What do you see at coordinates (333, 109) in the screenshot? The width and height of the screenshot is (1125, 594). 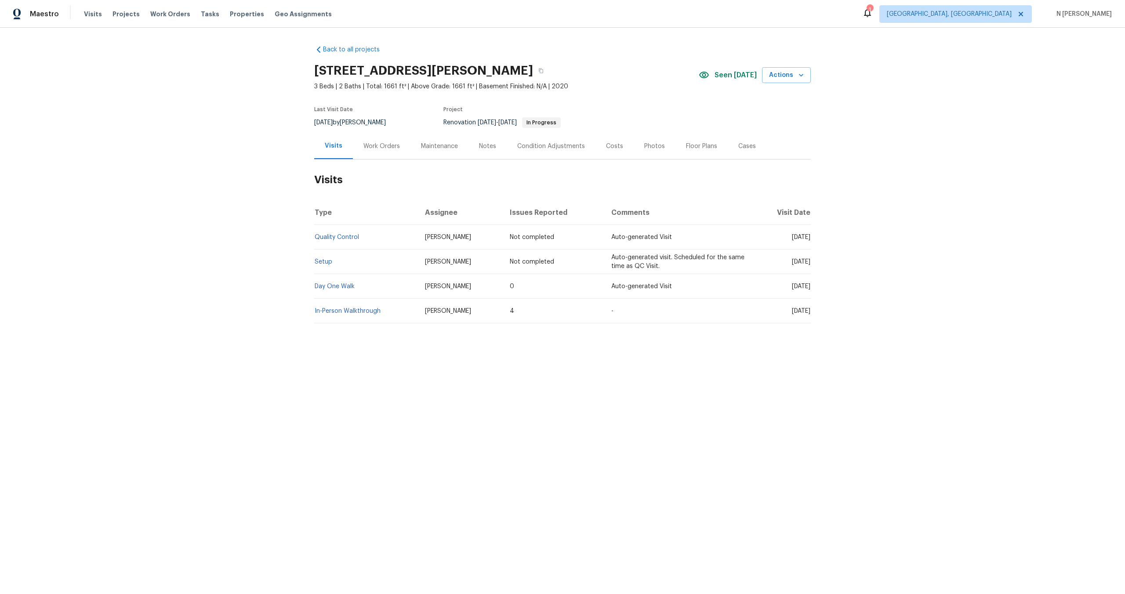 I see `span: Last Visit Date` at bounding box center [333, 109].